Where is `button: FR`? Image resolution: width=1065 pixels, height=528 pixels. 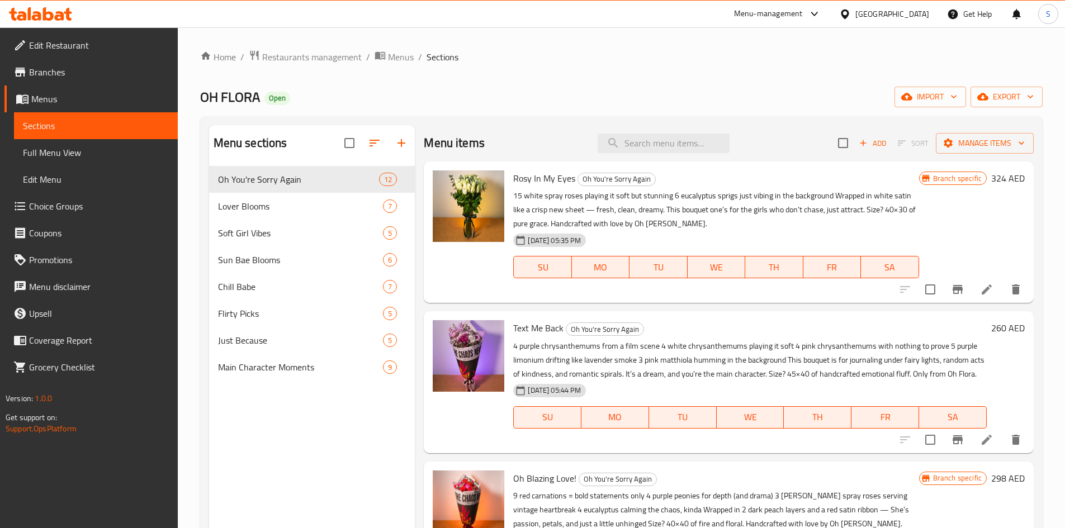
button: FR is located at coordinates (832, 267).